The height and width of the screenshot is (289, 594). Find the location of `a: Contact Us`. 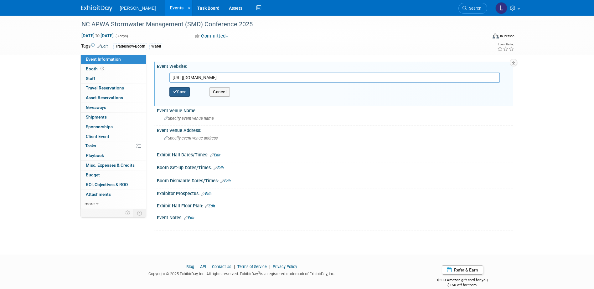

a: Contact Us is located at coordinates (222, 267).